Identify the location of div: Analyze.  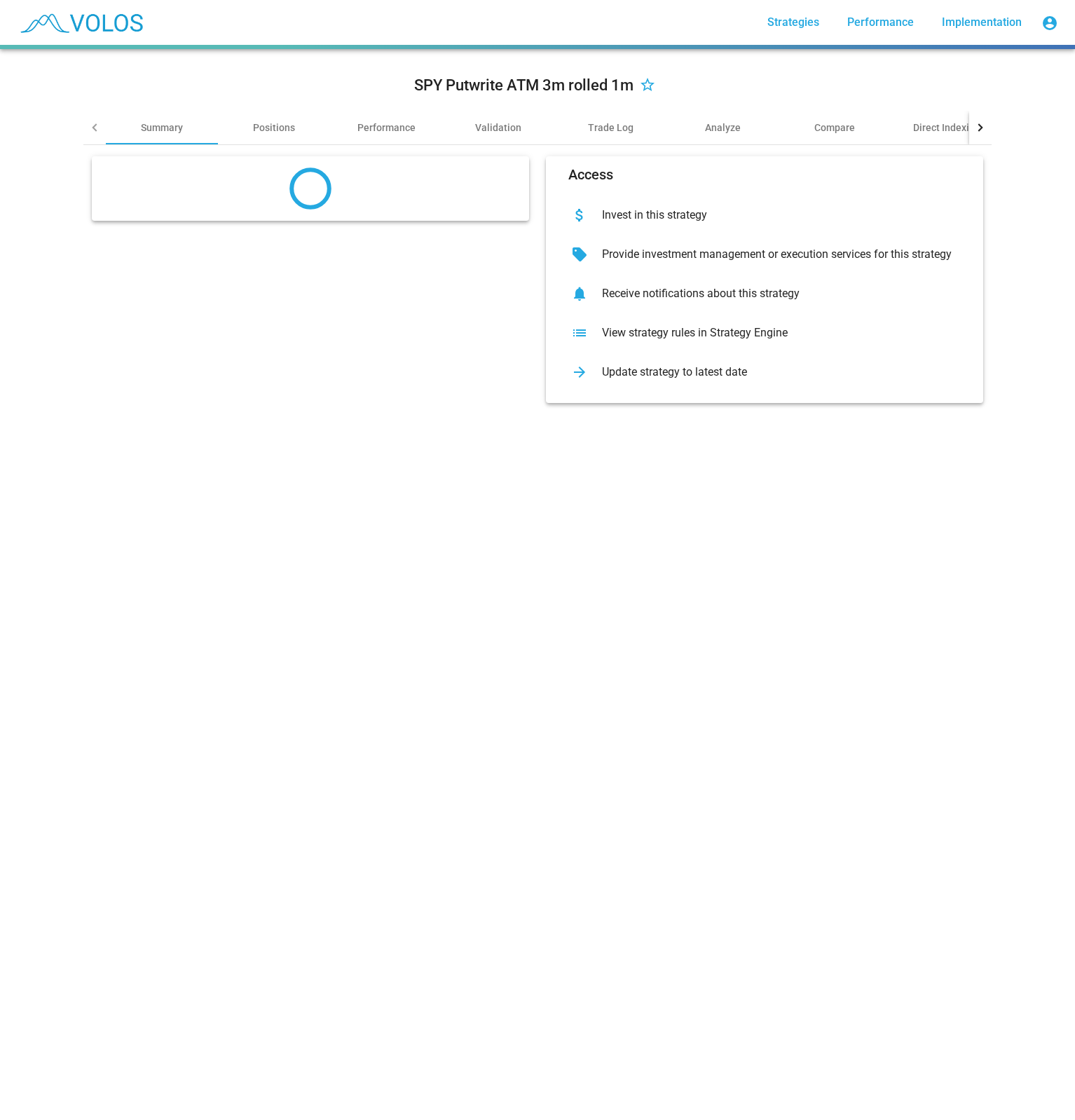
(723, 128).